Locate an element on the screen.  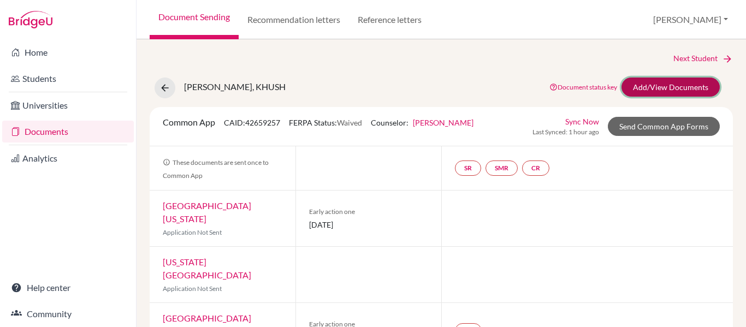
a: Home is located at coordinates (68, 52).